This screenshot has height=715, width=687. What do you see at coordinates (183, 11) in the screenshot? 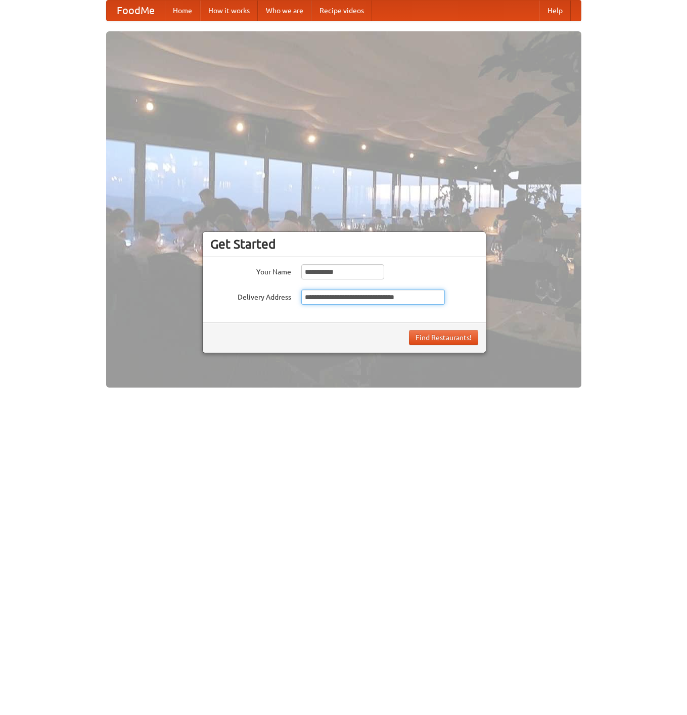
I see `a: Home` at bounding box center [183, 11].